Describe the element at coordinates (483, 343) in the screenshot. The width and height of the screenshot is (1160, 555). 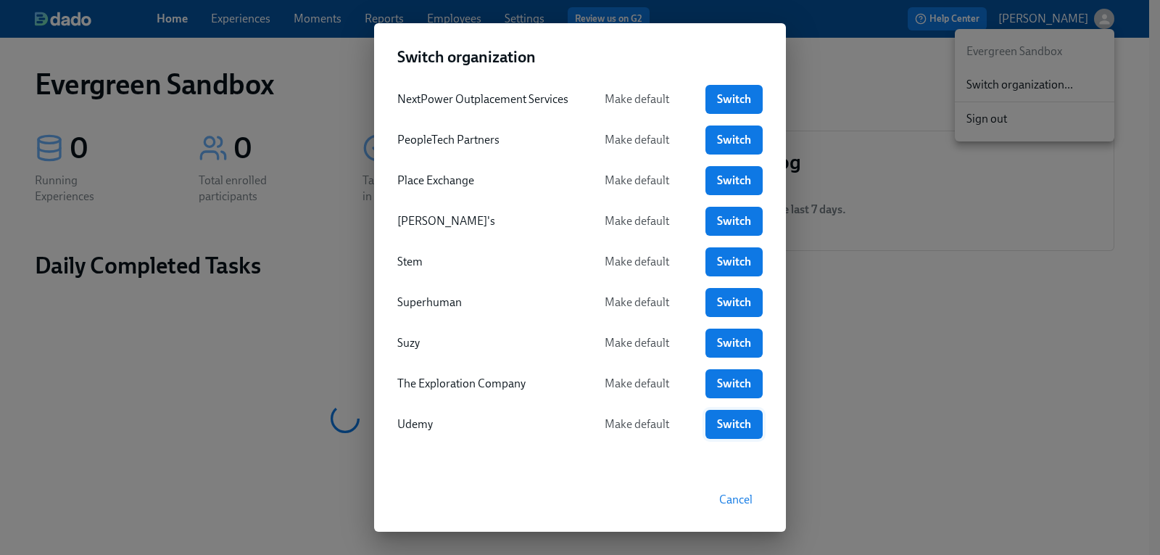
I see `div: Suzy` at that location.